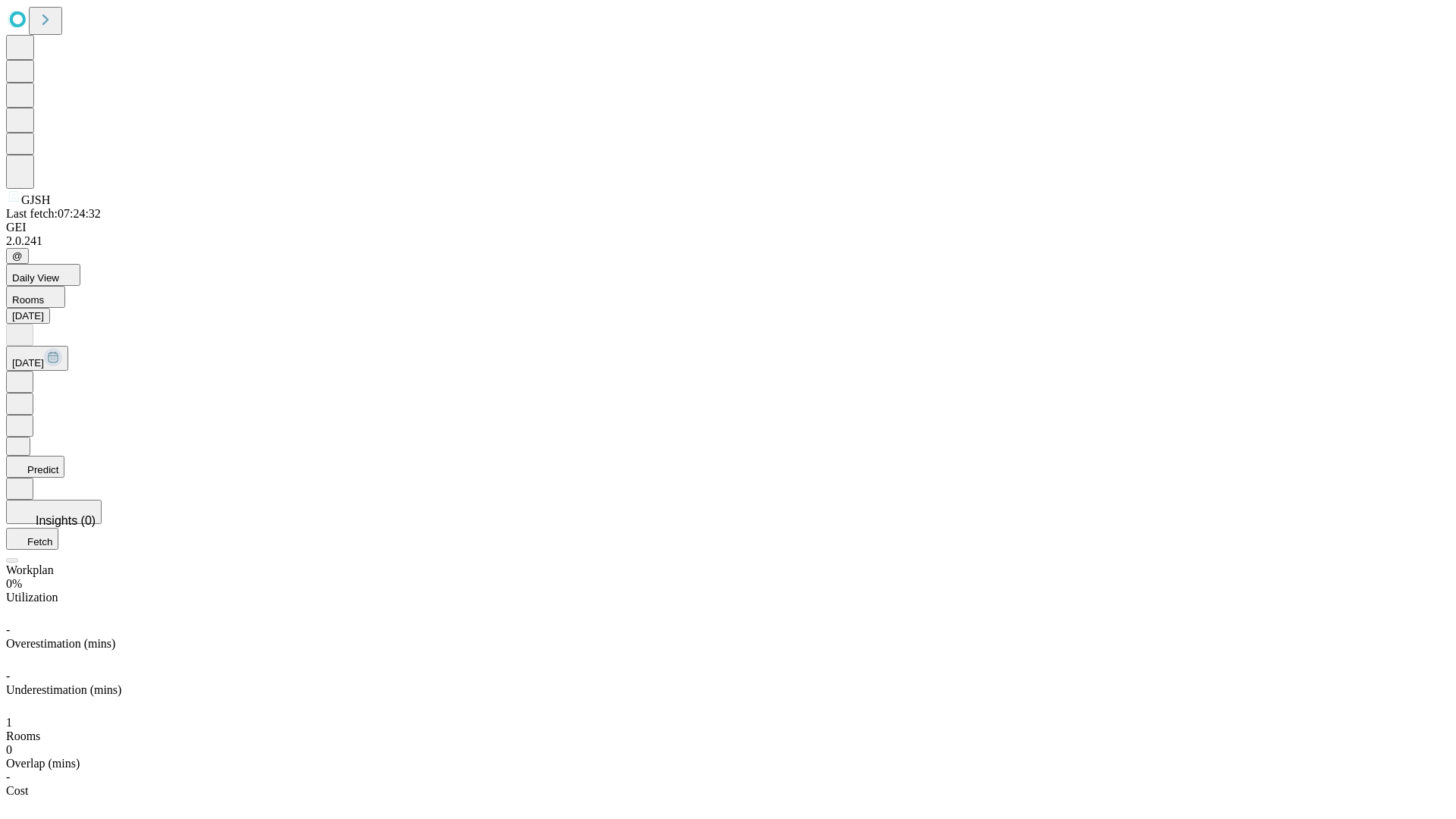  What do you see at coordinates (35, 297) in the screenshot?
I see `button: Rooms` at bounding box center [35, 297].